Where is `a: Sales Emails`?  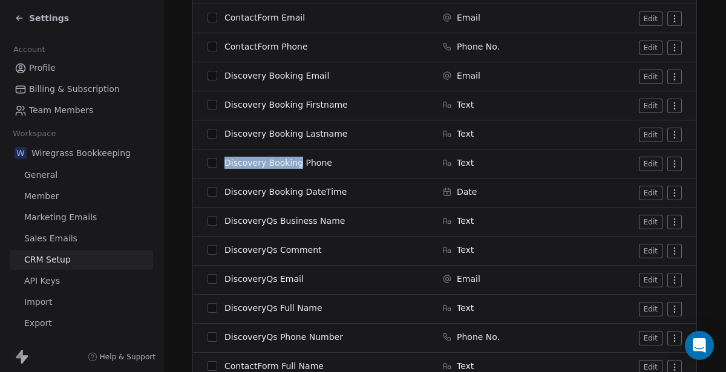
a: Sales Emails is located at coordinates (81, 238).